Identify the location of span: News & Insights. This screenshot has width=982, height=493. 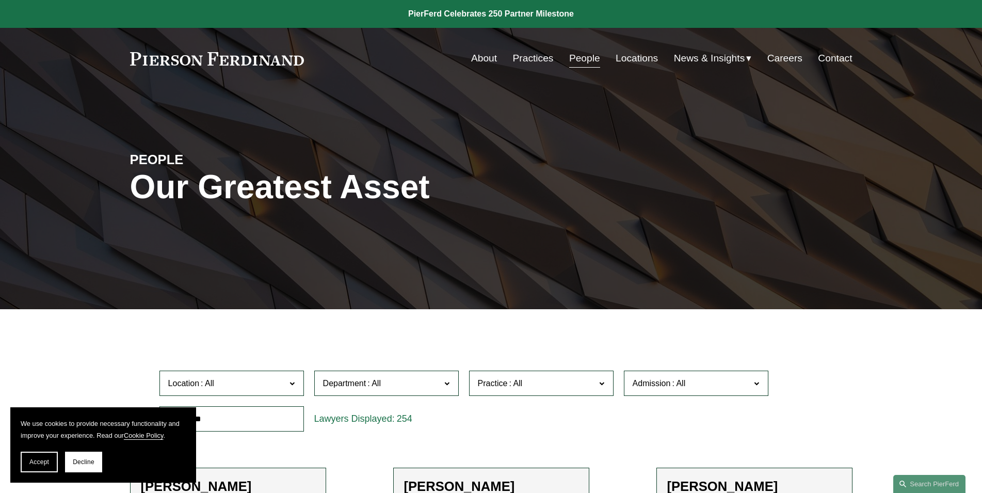
(709, 58).